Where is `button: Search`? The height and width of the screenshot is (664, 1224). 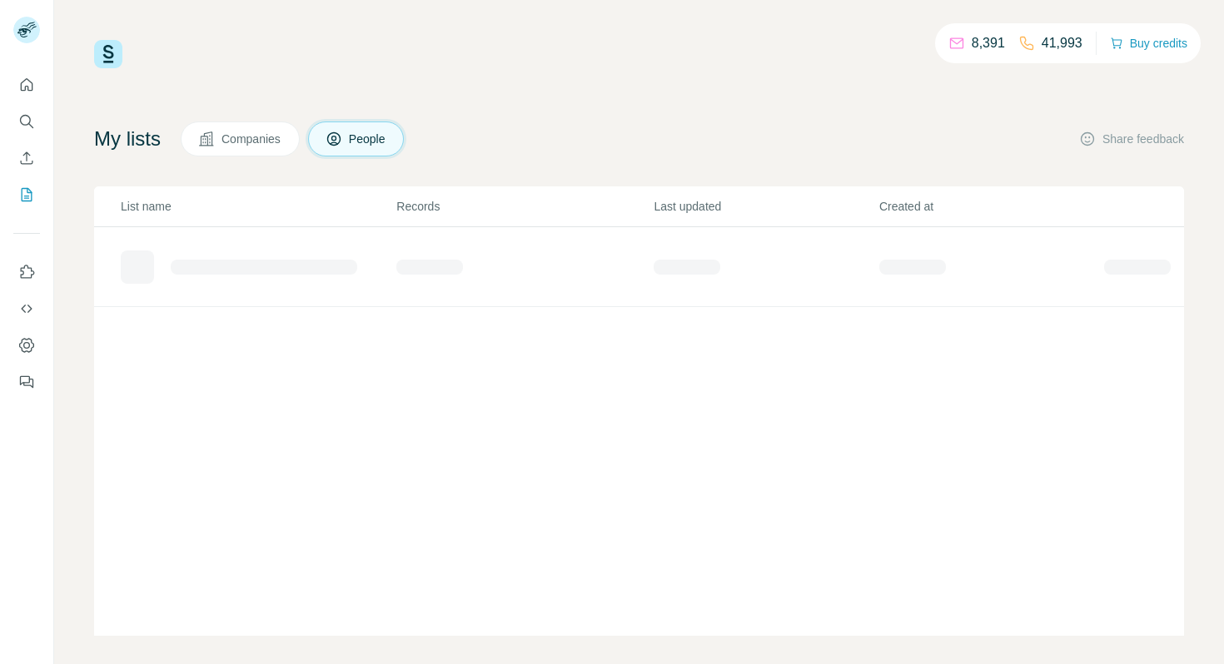
button: Search is located at coordinates (27, 122).